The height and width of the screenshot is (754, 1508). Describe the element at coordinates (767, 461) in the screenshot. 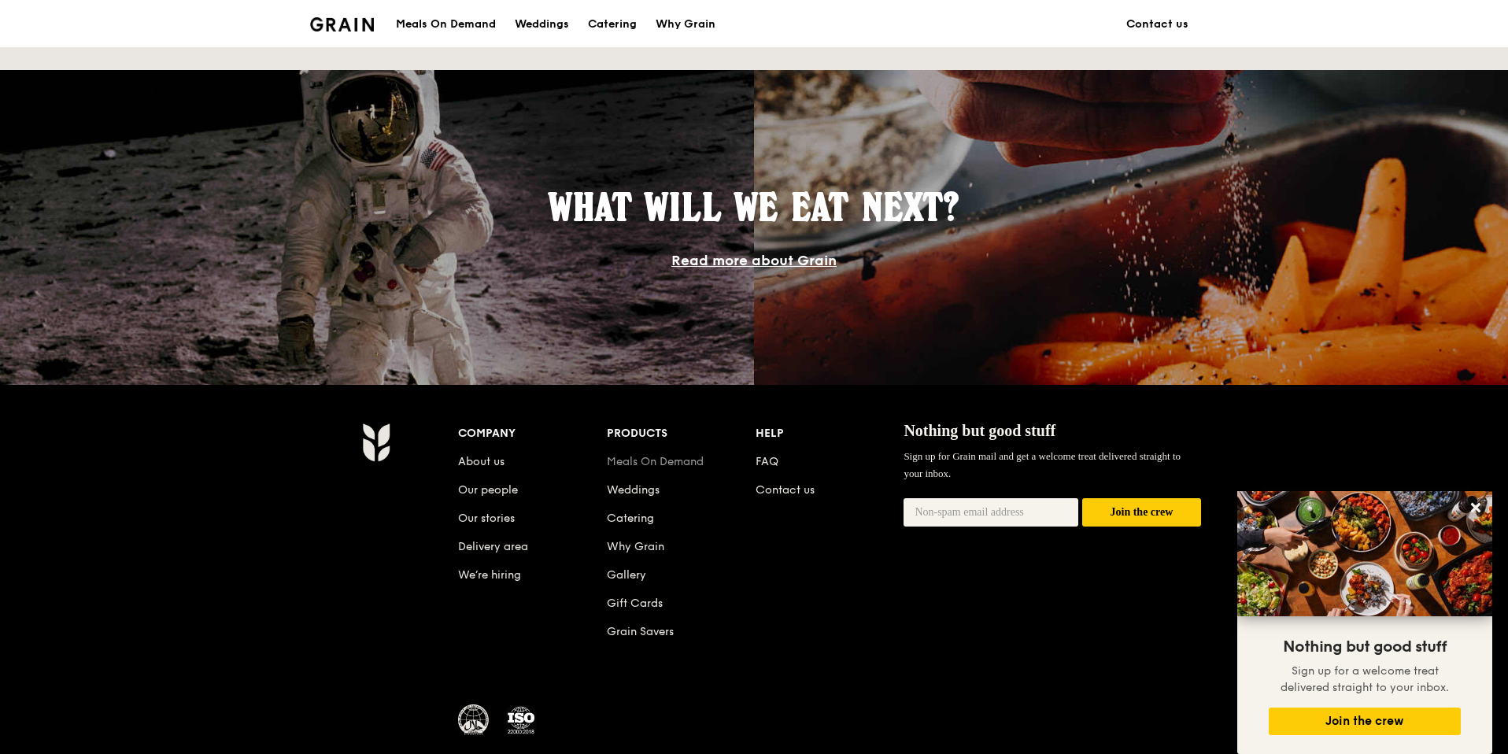

I see `a: FAQ` at that location.